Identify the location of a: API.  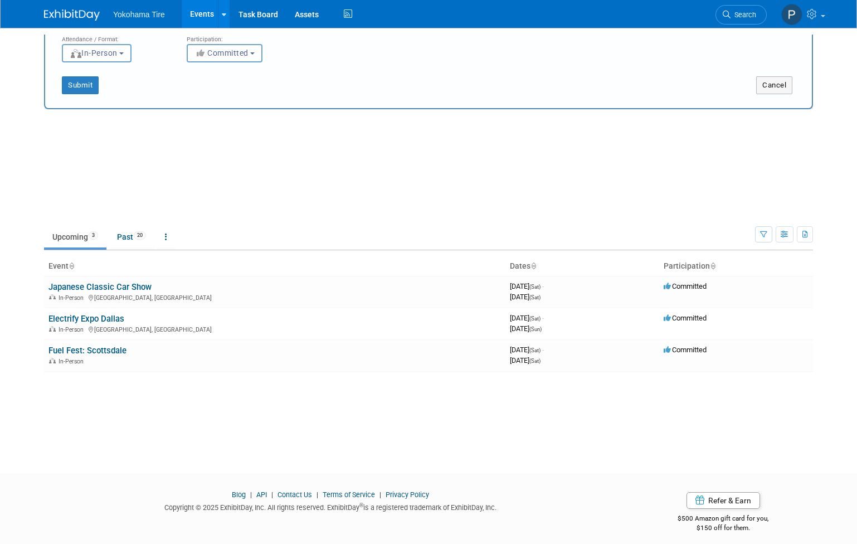
(261, 494).